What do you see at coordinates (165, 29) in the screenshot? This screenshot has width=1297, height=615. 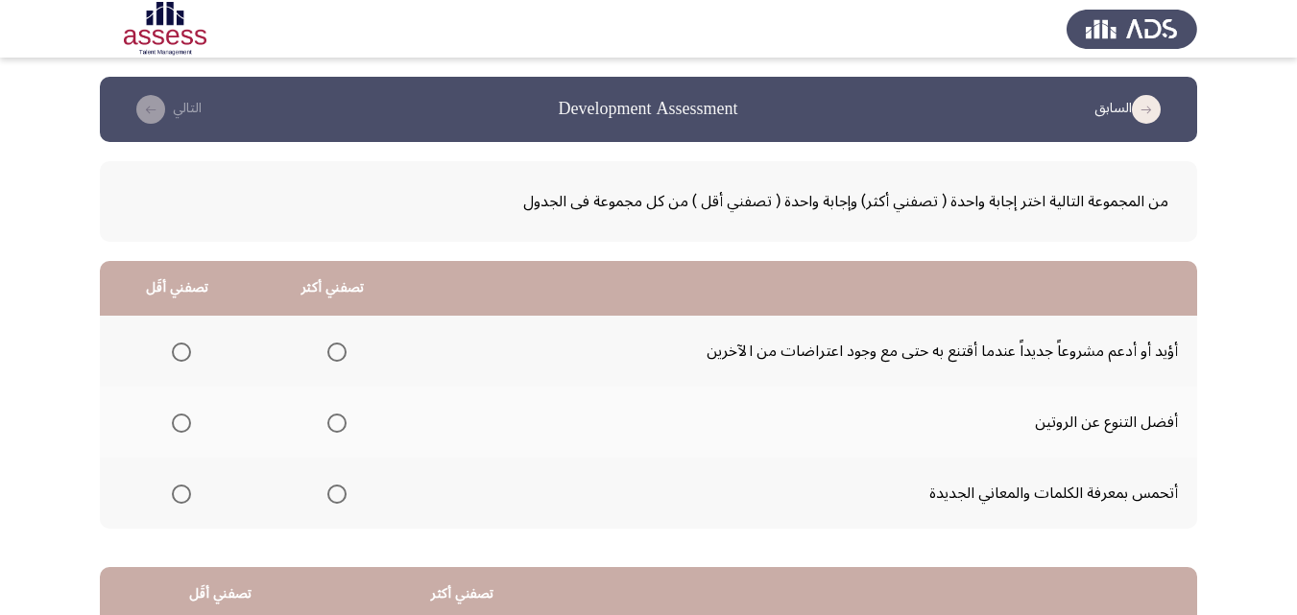 I see `img: Assessment logo of Development Assessment R1 (EN/AR)` at bounding box center [165, 29].